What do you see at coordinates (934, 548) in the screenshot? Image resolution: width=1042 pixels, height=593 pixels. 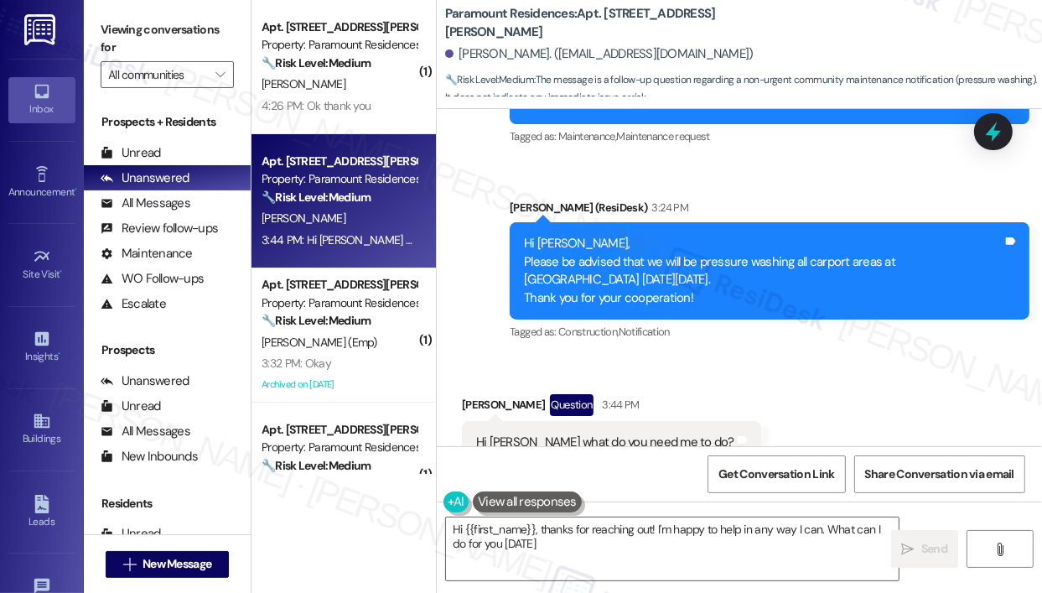 I see `span: Send` at bounding box center [934, 548].